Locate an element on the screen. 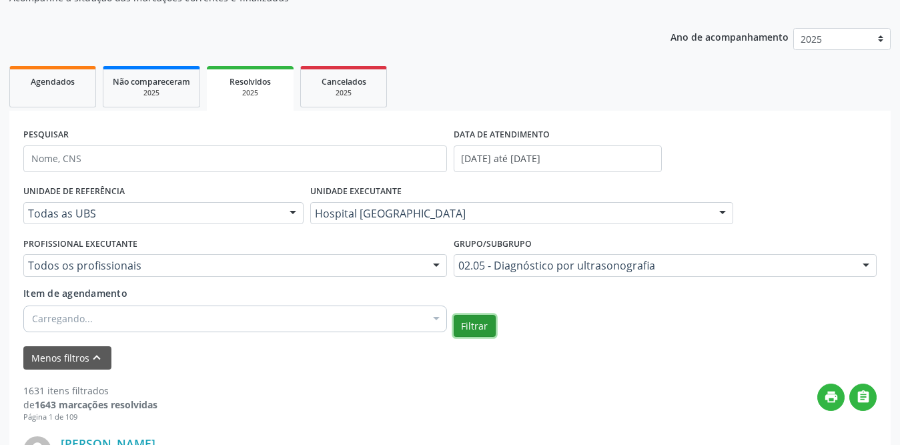 This screenshot has width=900, height=445. input: Nome, CNS is located at coordinates (235, 159).